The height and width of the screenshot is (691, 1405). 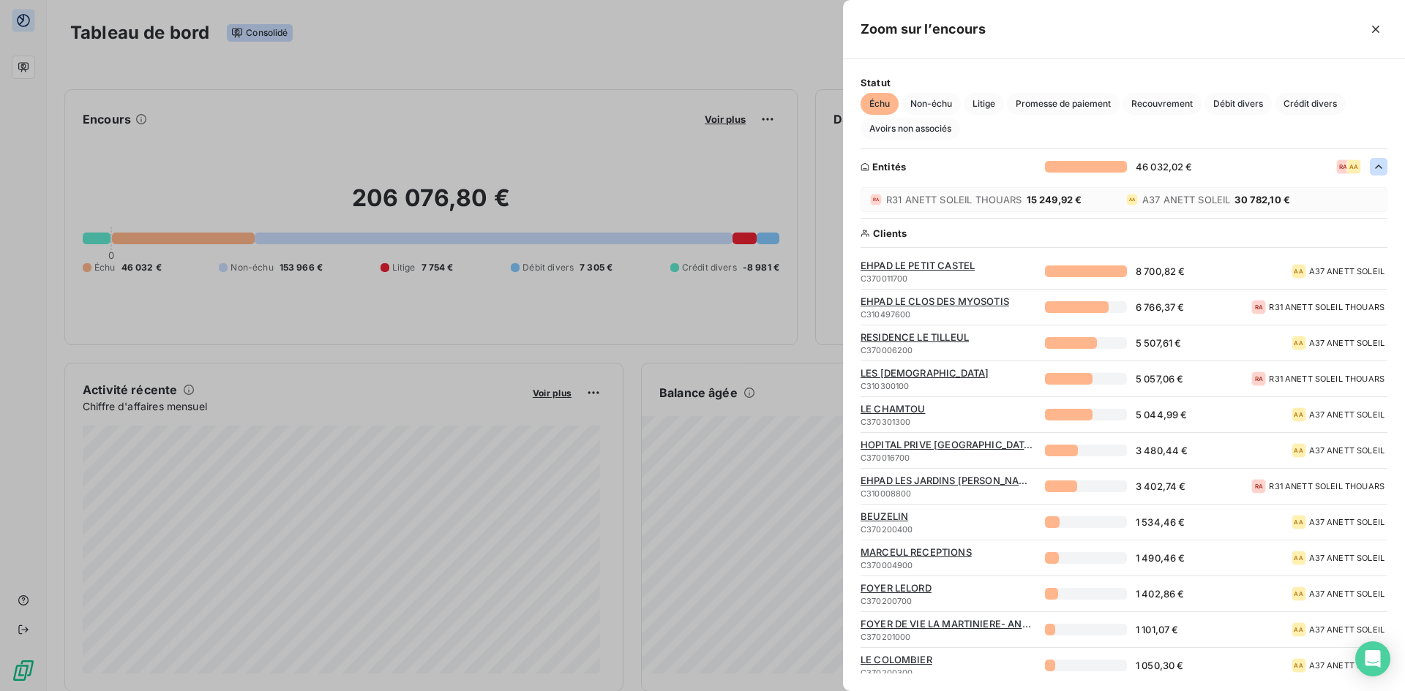 What do you see at coordinates (1372, 659) in the screenshot?
I see `div: Open Intercom Messenger` at bounding box center [1372, 659].